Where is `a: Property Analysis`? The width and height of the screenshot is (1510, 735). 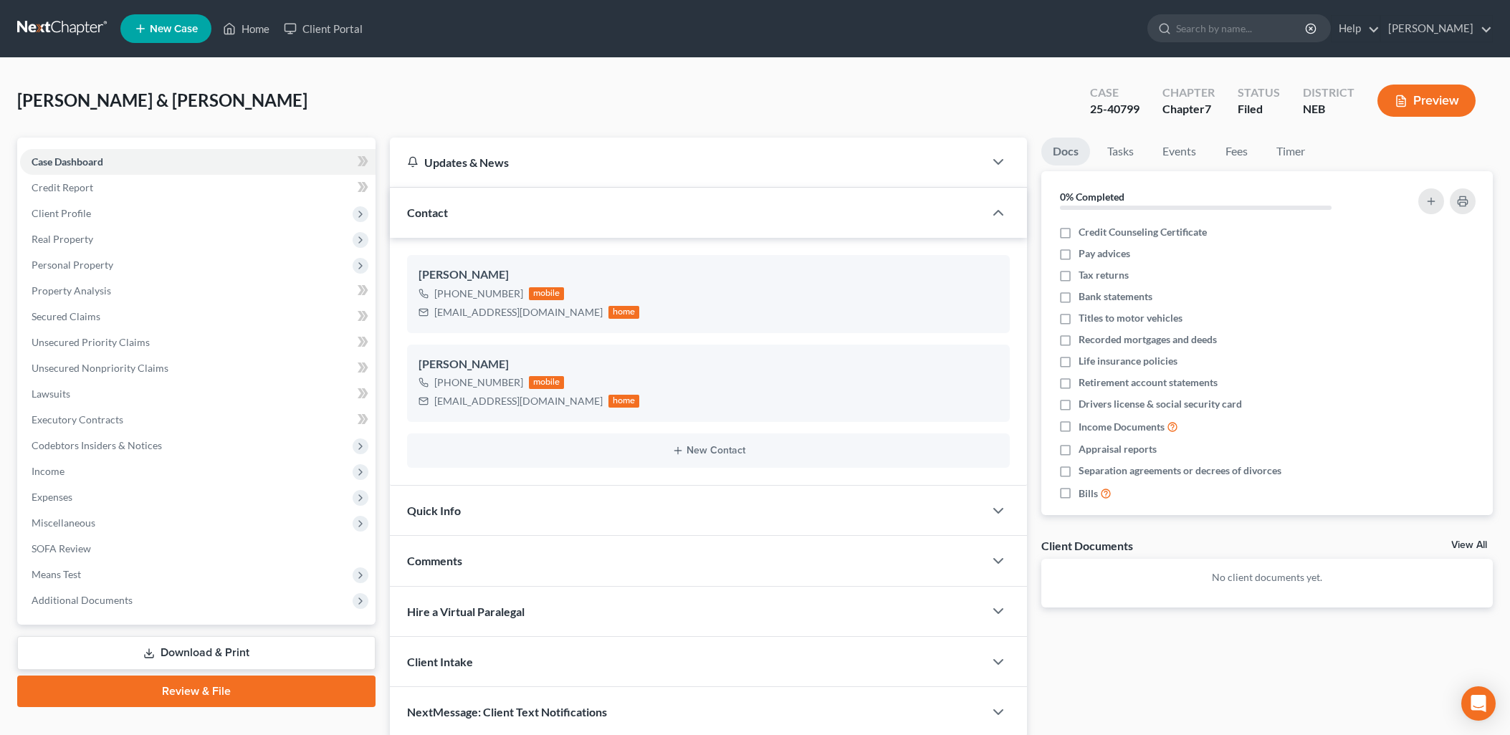
a: Property Analysis is located at coordinates (198, 291).